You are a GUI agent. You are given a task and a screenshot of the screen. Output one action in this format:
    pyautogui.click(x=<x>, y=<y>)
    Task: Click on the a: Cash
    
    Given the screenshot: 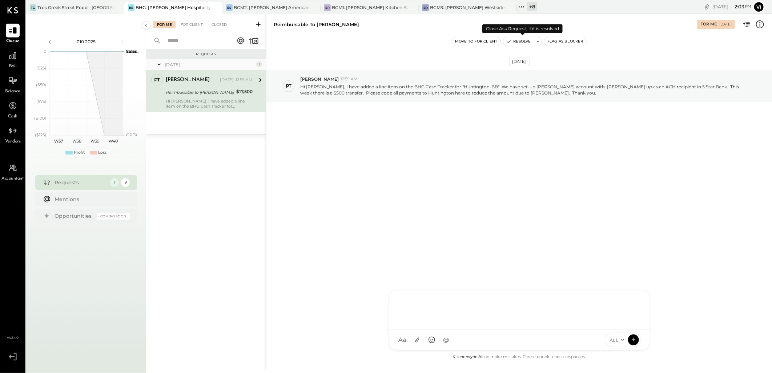 What is the action you would take?
    pyautogui.click(x=13, y=109)
    